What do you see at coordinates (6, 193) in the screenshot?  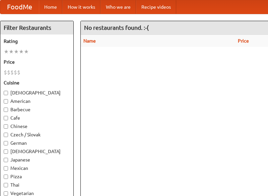 I see `input: Vegetarian` at bounding box center [6, 193].